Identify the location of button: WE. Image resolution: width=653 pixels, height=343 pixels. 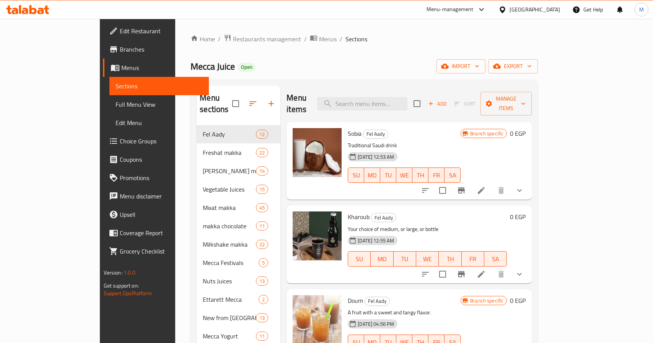
(404, 175).